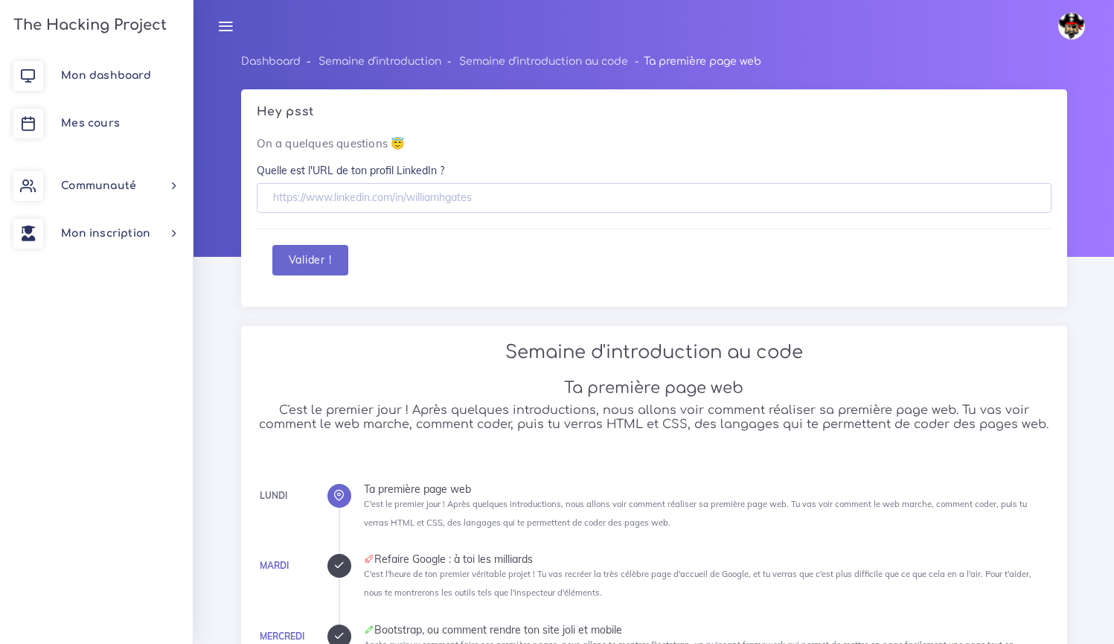 This screenshot has height=644, width=1114. I want to click on span: Mes cours, so click(90, 123).